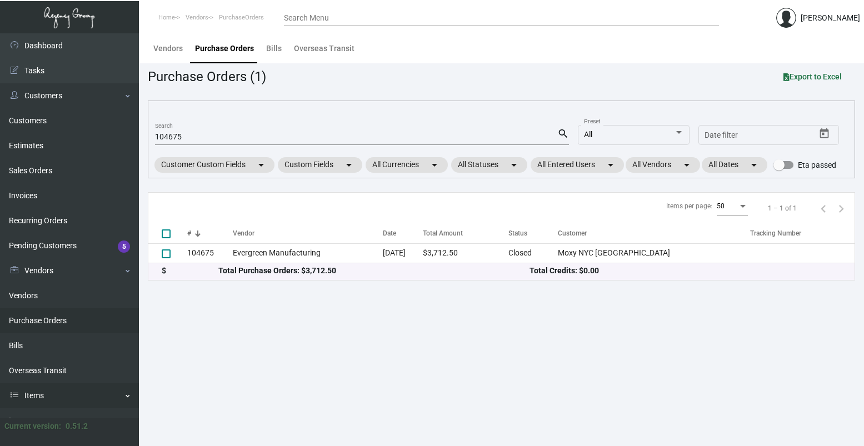  What do you see at coordinates (775, 136) in the screenshot?
I see `input: End date` at bounding box center [775, 136].